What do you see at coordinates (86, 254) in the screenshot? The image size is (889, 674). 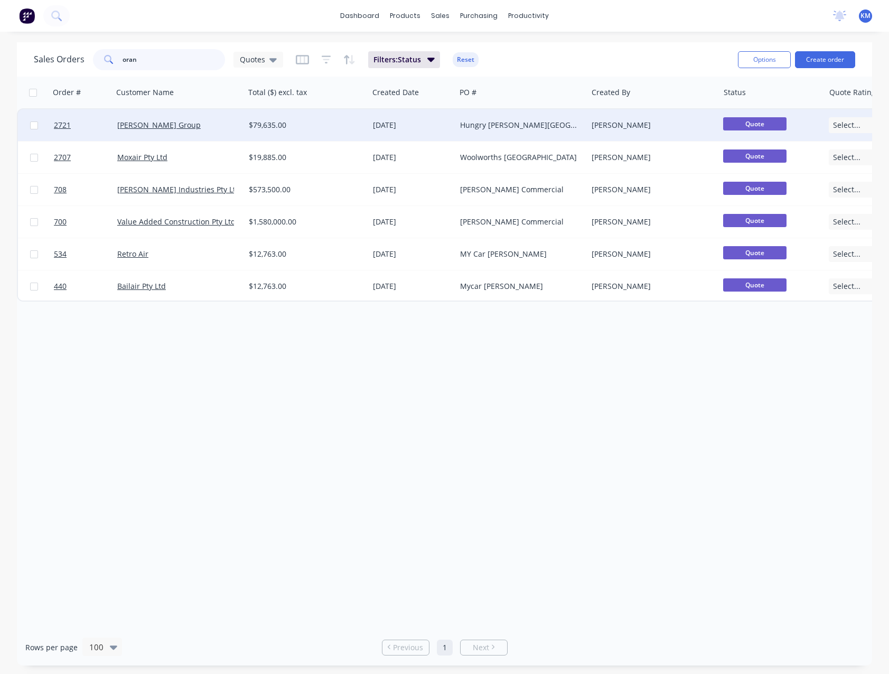 I see `a: 534` at bounding box center [86, 254].